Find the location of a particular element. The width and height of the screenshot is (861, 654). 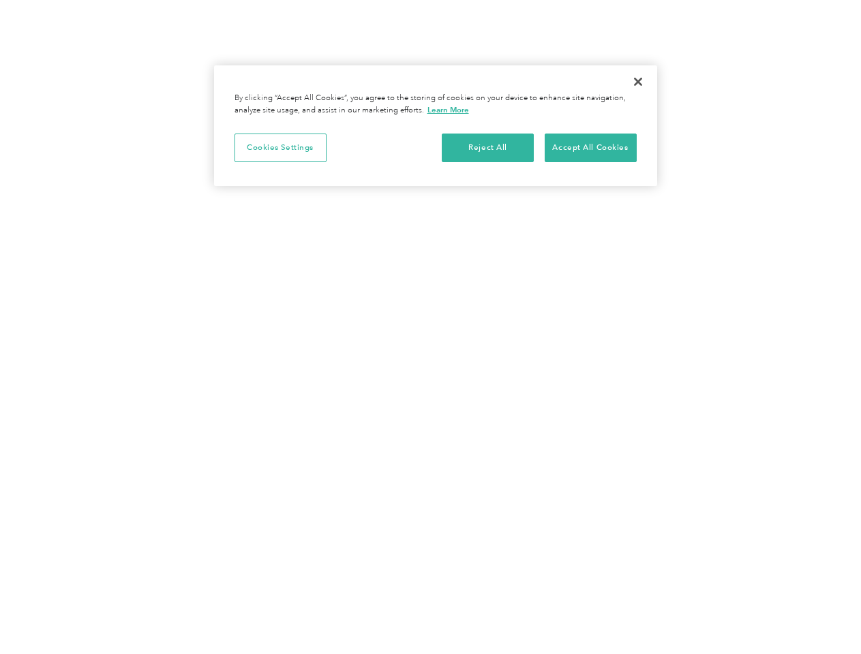

div: Privacy is located at coordinates (436, 125).